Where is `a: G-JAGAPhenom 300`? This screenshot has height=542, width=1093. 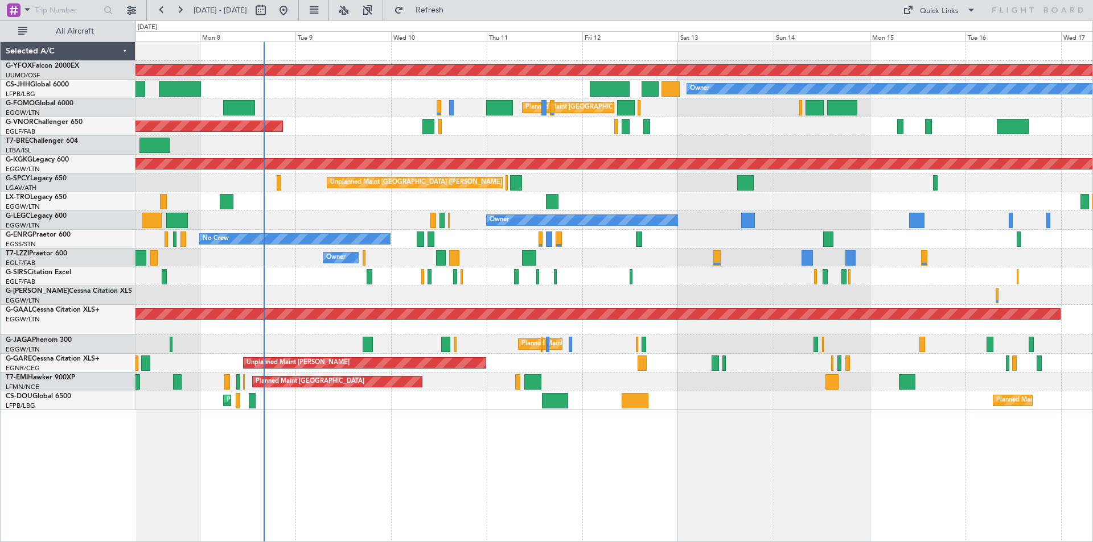 a: G-JAGAPhenom 300 is located at coordinates (39, 340).